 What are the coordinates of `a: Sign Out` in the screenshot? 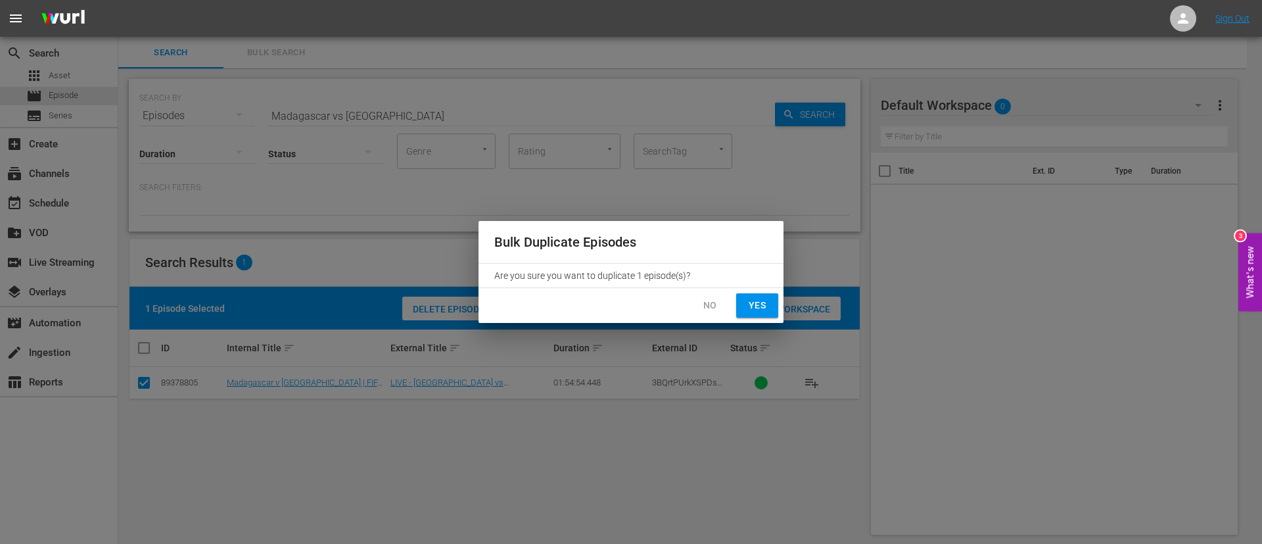 It's located at (1232, 18).